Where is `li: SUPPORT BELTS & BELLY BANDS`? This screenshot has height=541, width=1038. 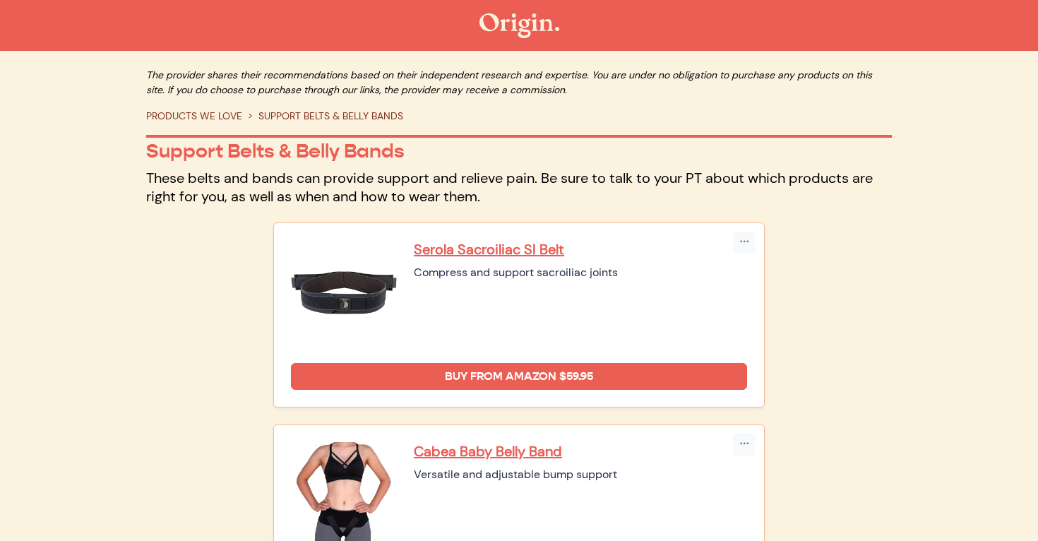
li: SUPPORT BELTS & BELLY BANDS is located at coordinates (323, 116).